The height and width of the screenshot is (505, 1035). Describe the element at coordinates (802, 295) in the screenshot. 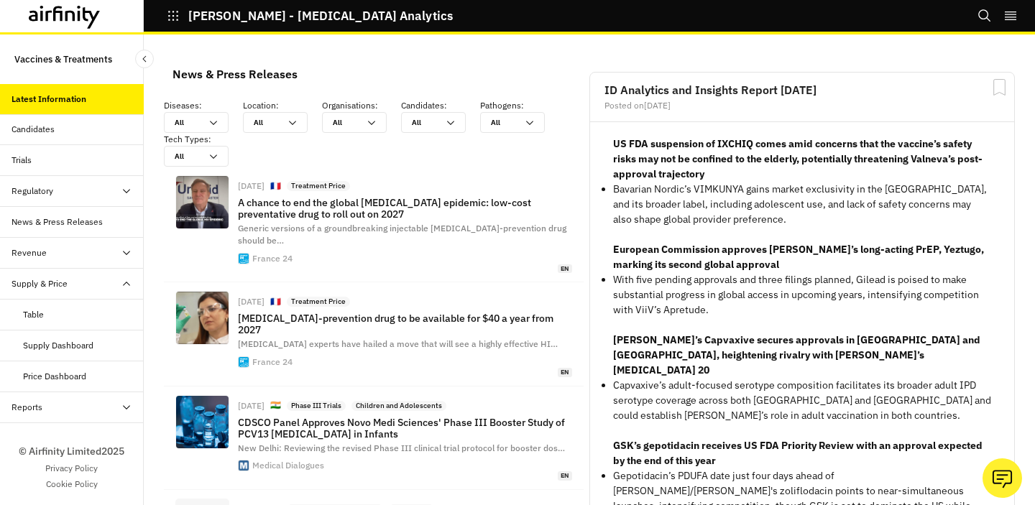

I see `p: With five pending approvals and three filings planned, Gilead is poised to make substantial progr...` at that location.